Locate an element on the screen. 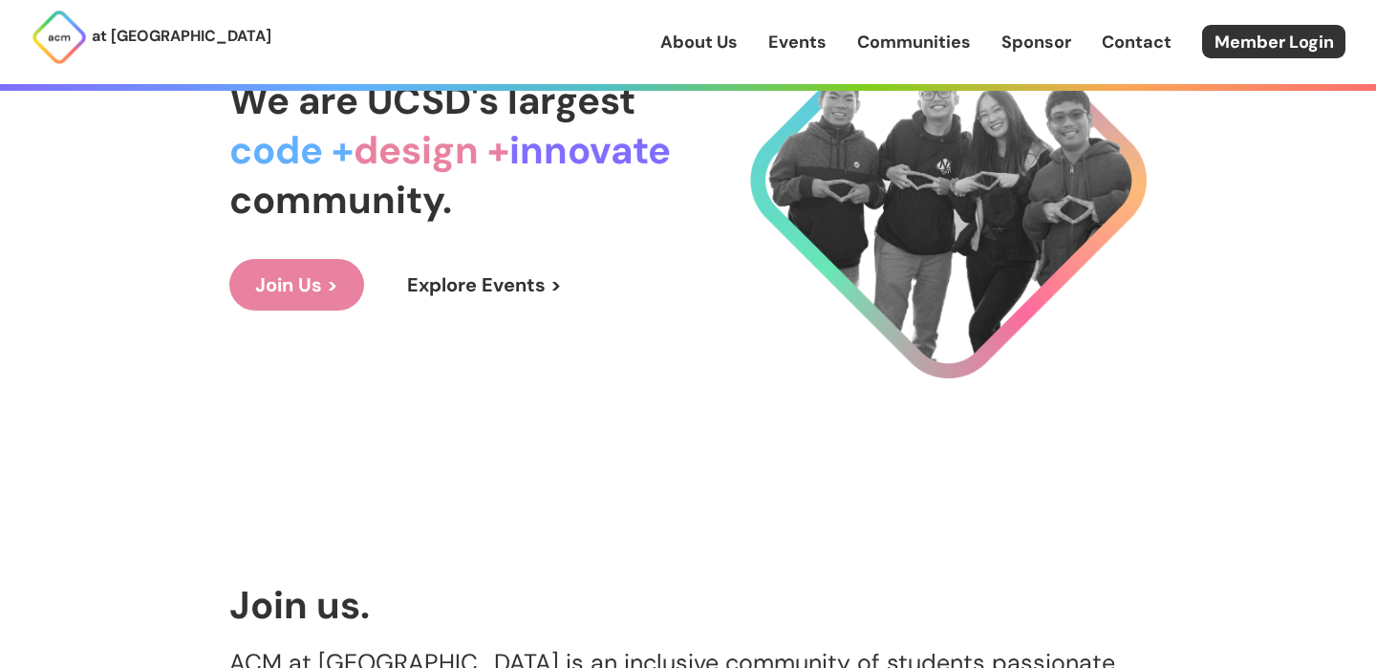 The image size is (1376, 668). a: Contact is located at coordinates (1136, 42).